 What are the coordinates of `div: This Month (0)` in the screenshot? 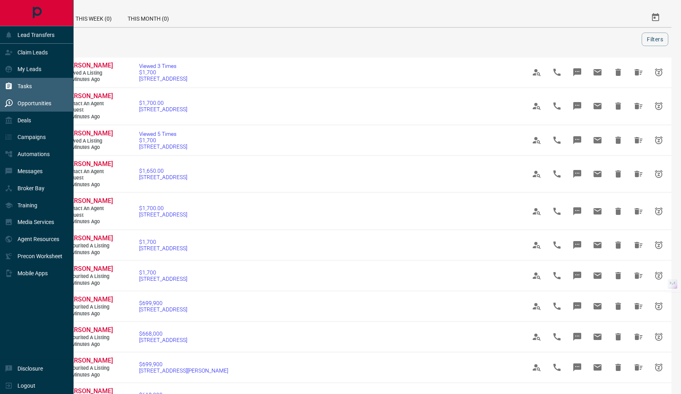 It's located at (148, 17).